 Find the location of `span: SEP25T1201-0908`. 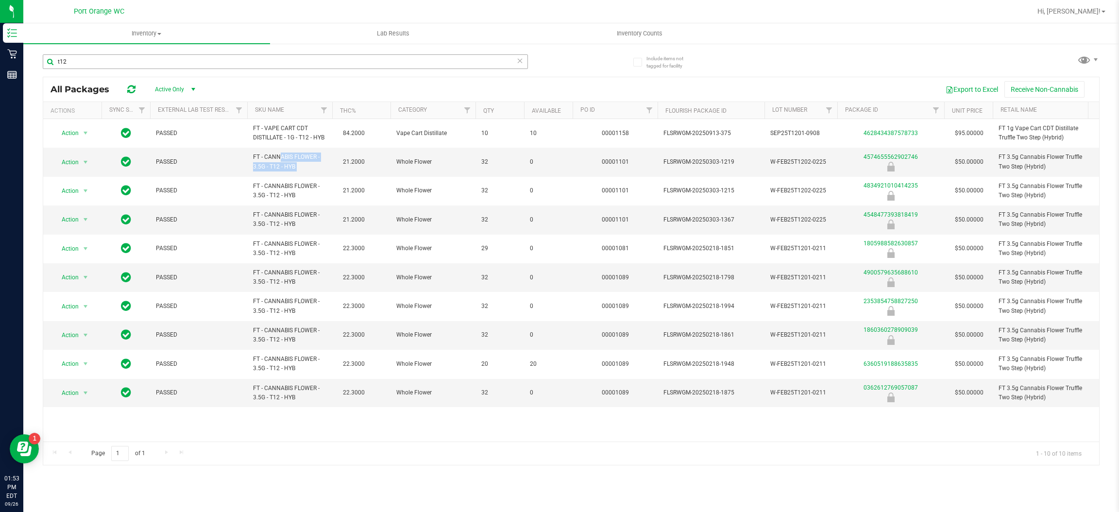

span: SEP25T1201-0908 is located at coordinates (801, 133).